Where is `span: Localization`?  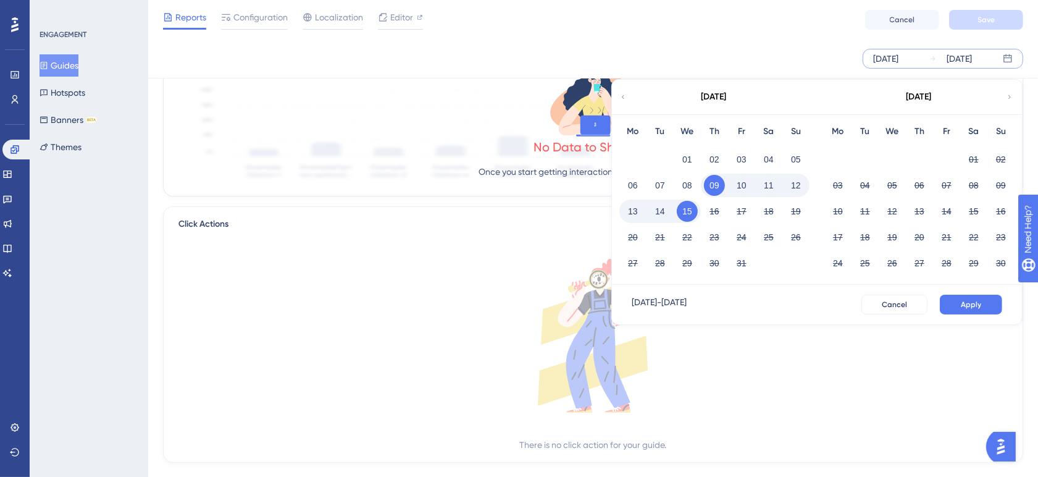 span: Localization is located at coordinates (339, 17).